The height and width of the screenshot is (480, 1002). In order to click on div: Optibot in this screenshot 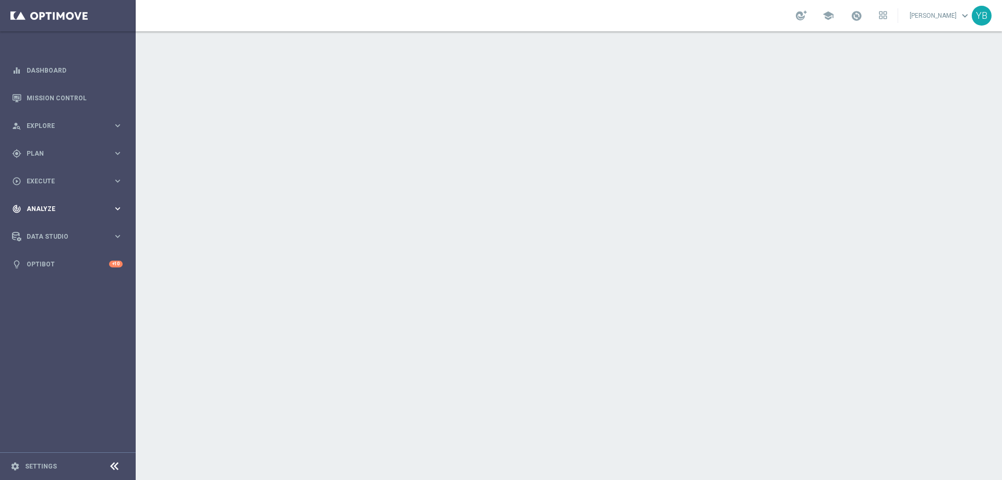, I will do `click(67, 264)`.